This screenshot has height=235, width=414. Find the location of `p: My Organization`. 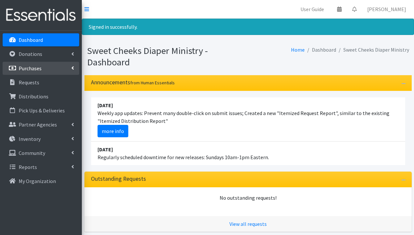

p: My Organization is located at coordinates (37, 181).